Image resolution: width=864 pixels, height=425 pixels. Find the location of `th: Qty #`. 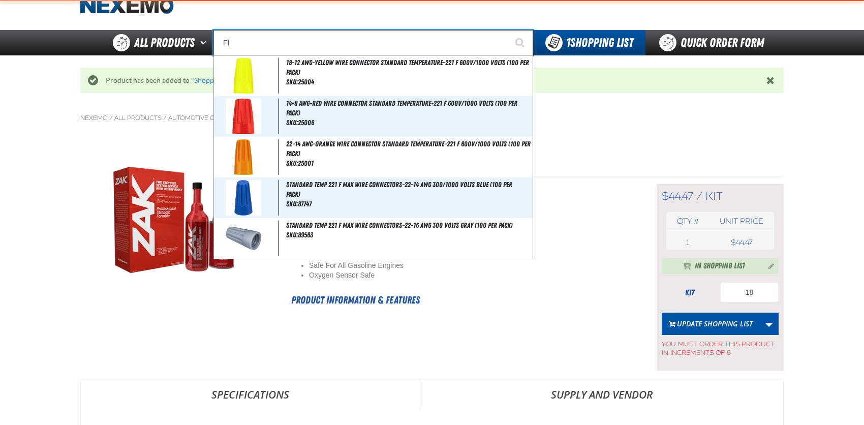

th: Qty # is located at coordinates (688, 221).